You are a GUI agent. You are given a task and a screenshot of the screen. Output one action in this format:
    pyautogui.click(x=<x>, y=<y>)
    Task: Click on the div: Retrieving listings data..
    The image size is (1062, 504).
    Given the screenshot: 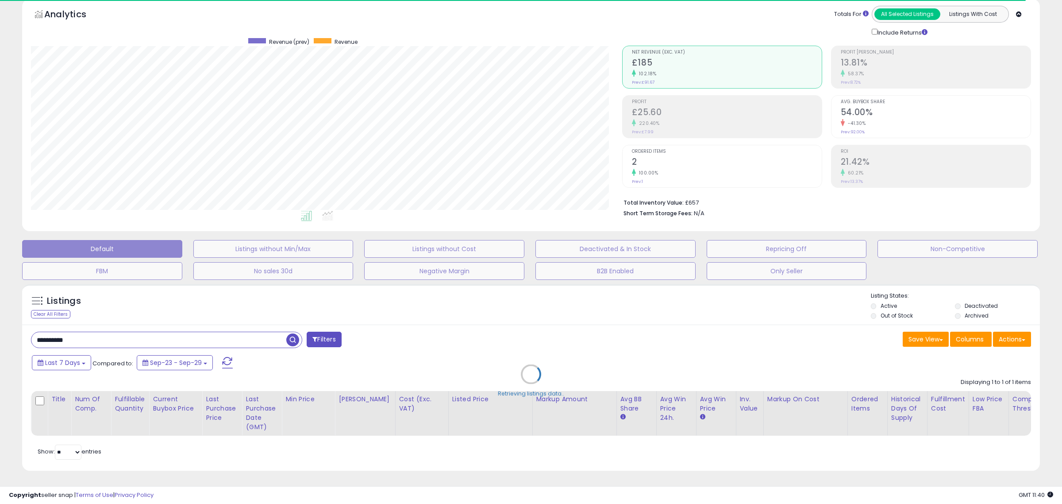 What is the action you would take?
    pyautogui.click(x=531, y=393)
    